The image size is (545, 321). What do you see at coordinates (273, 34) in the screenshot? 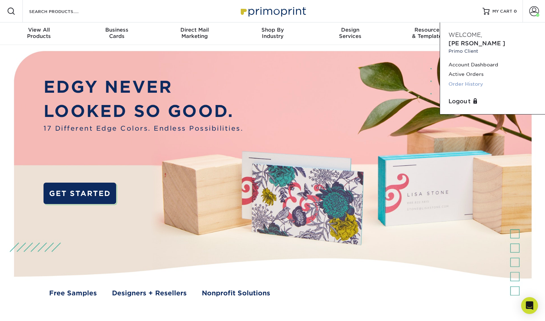
I see `a: Shop ByIndustry` at bounding box center [273, 34].